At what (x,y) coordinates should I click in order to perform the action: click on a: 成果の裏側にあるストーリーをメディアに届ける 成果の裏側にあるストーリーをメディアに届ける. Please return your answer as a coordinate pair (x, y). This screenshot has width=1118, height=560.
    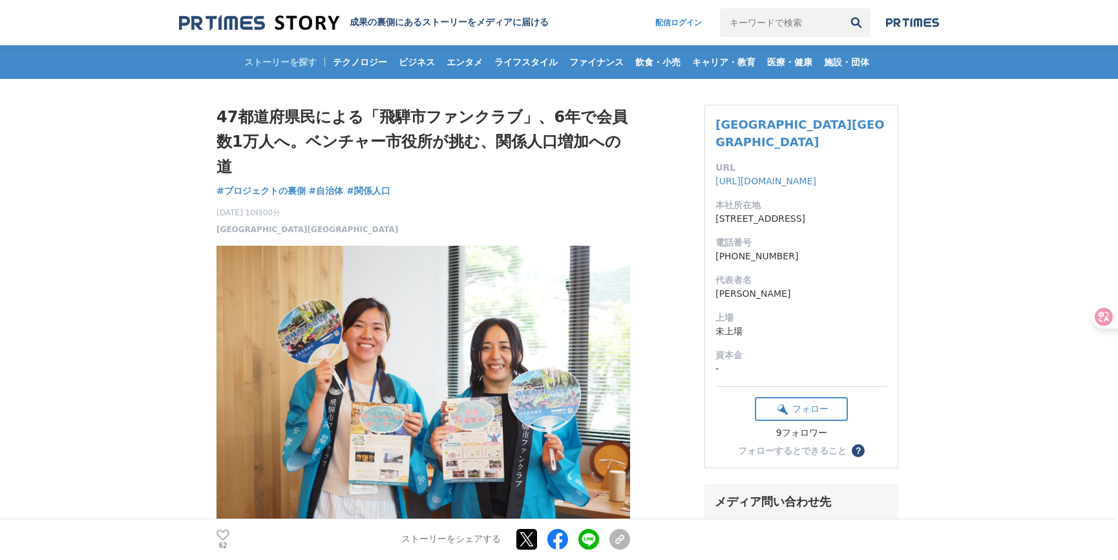
    Looking at the image, I should click on (364, 23).